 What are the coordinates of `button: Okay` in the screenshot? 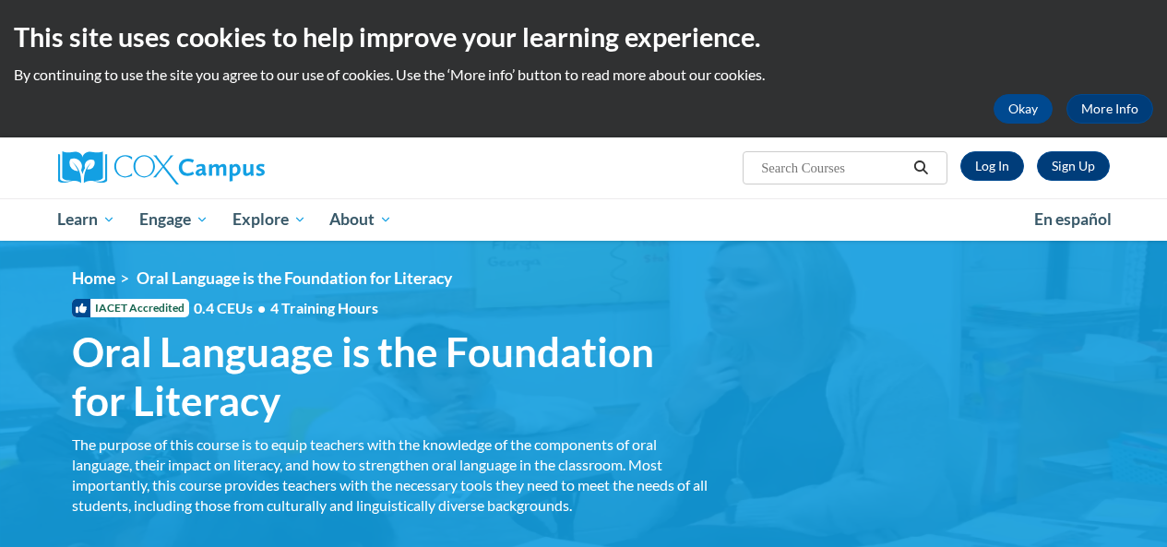 It's located at (1023, 109).